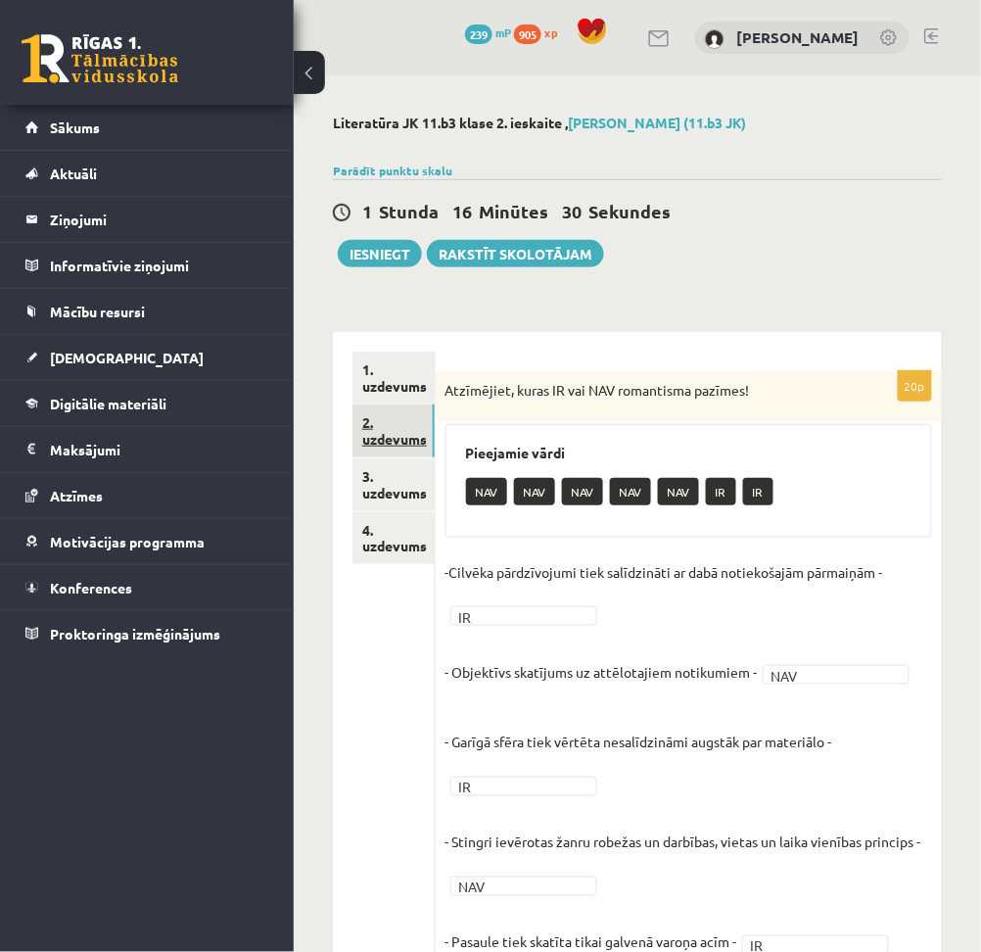  What do you see at coordinates (689, 452) in the screenshot?
I see `h3: Pieejamie vārdi` at bounding box center [689, 452].